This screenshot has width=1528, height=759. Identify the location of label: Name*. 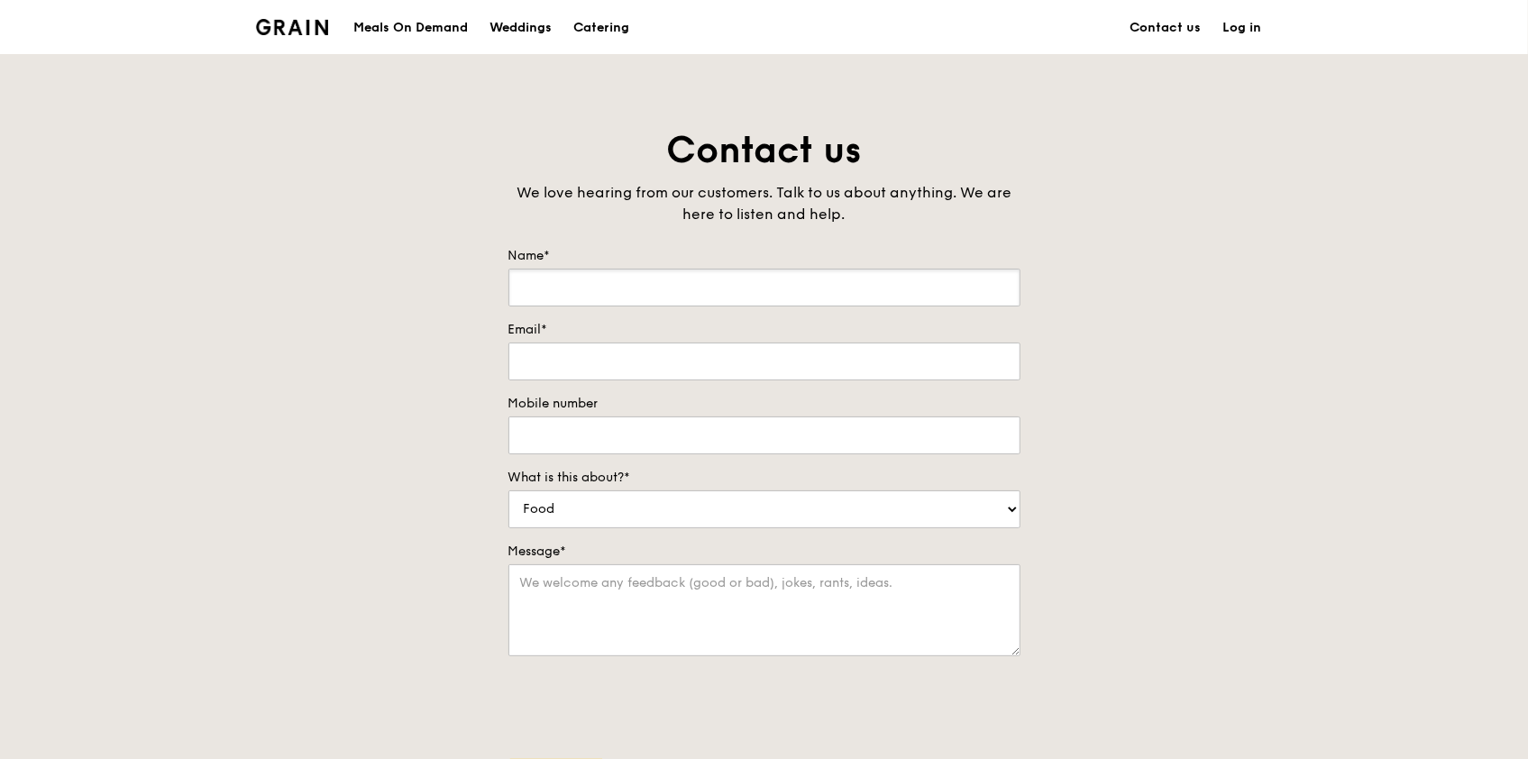
(764, 256).